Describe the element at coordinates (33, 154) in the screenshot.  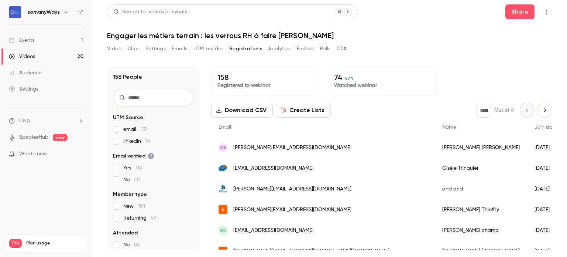
I see `span: What's new` at that location.